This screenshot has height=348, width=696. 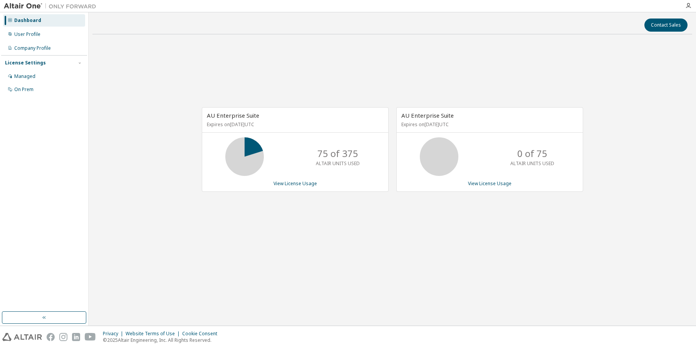 I want to click on div: Website Terms of Use, so click(x=154, y=333).